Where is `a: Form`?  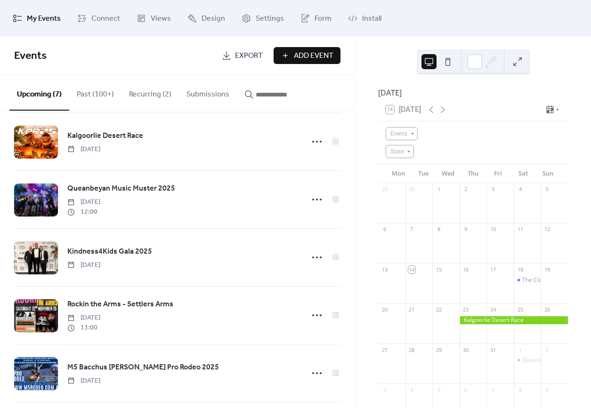 a: Form is located at coordinates (316, 18).